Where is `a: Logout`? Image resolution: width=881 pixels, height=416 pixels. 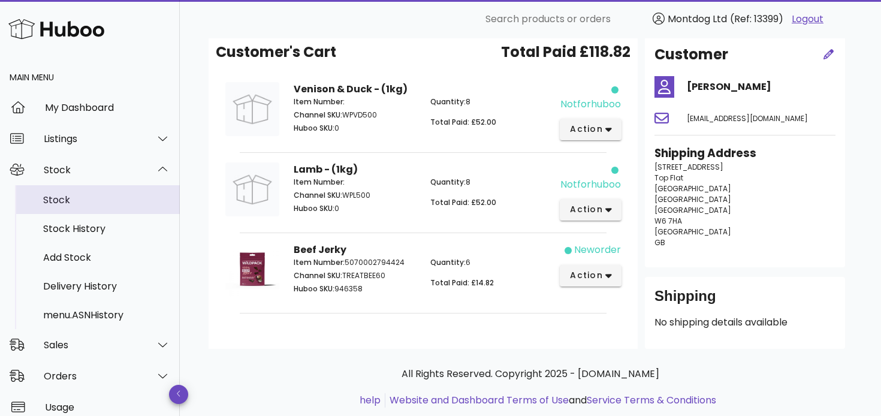 a: Logout is located at coordinates (807, 19).